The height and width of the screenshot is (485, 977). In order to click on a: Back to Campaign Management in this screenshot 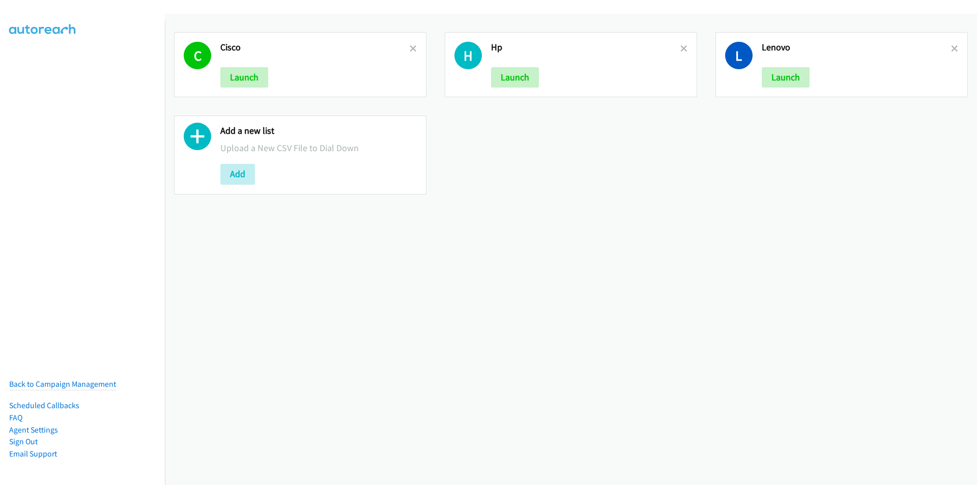, I will do `click(63, 384)`.